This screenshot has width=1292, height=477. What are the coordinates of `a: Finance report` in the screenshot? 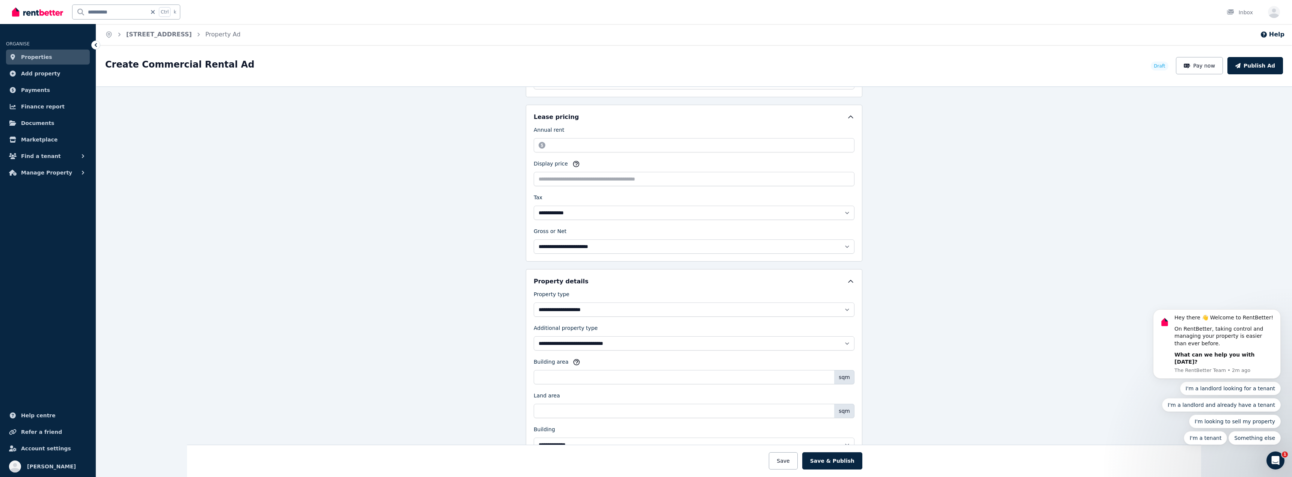 It's located at (48, 107).